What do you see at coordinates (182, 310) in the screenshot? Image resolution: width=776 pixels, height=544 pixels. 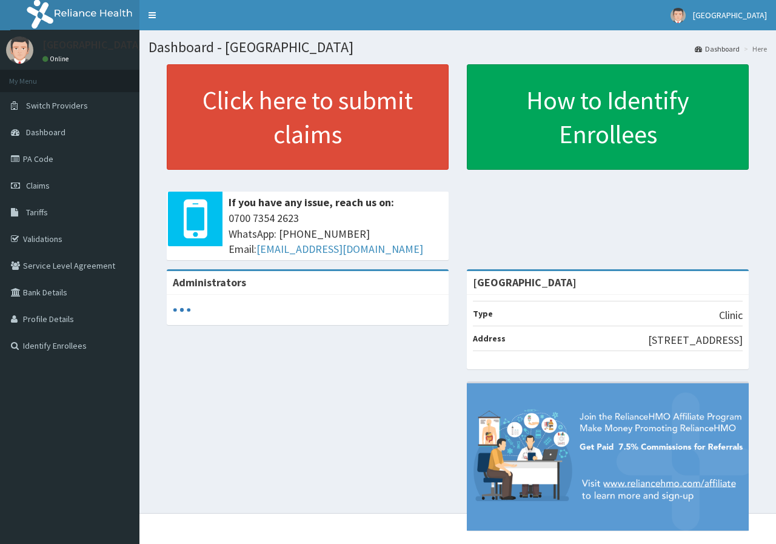 I see `svg: audio-loading` at bounding box center [182, 310].